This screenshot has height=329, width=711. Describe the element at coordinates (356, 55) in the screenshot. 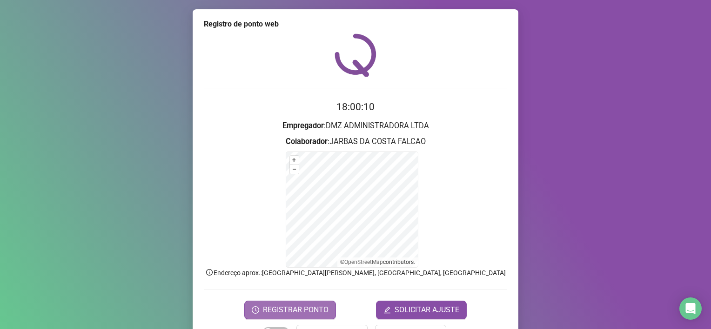

I see `img: QRPoint` at that location.